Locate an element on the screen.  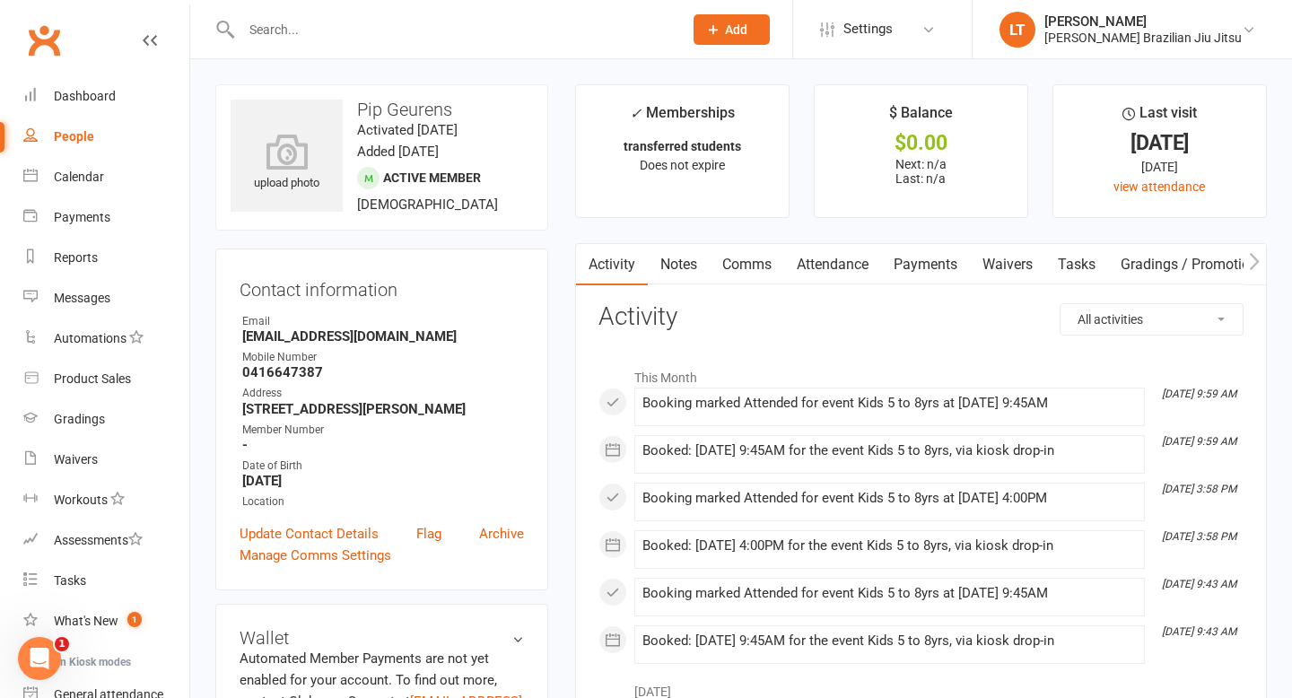
div: Payments is located at coordinates (82, 217).